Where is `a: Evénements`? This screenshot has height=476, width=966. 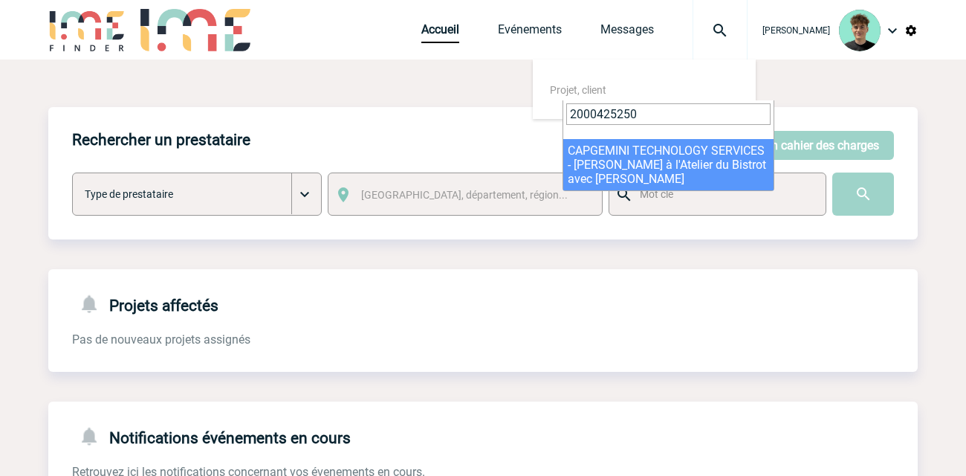 a: Evénements is located at coordinates (530, 33).